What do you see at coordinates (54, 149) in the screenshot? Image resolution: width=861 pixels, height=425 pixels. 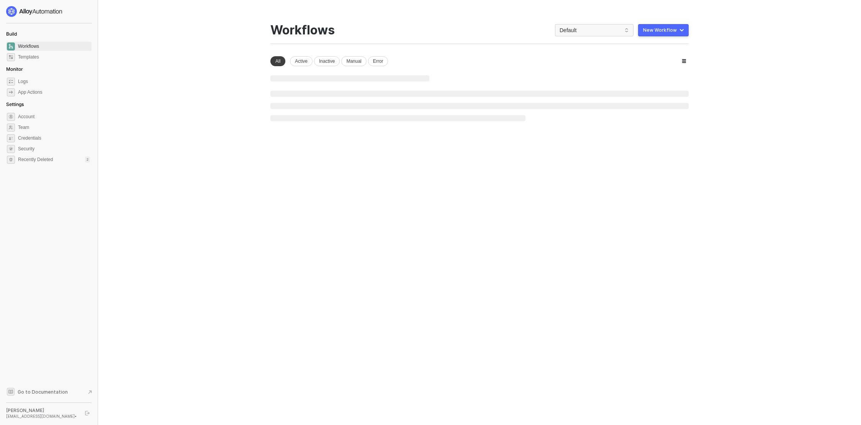 I see `span: Security` at bounding box center [54, 149].